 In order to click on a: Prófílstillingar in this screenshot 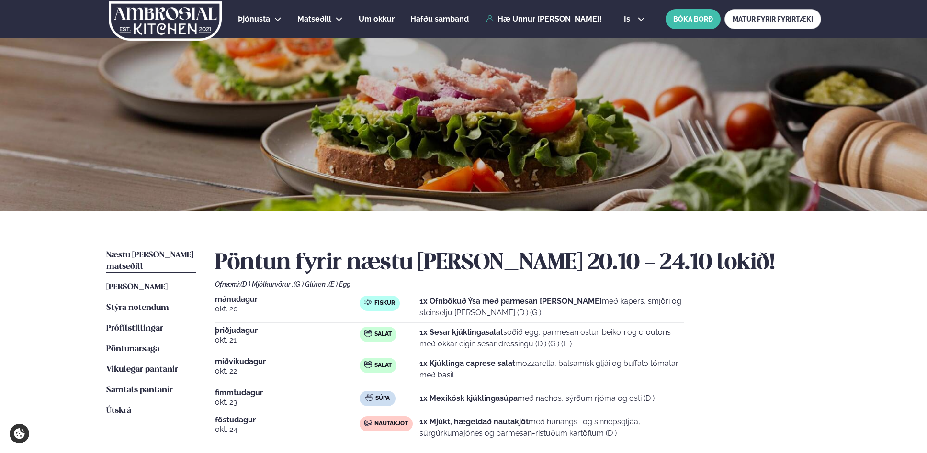, I will do `click(135, 329)`.